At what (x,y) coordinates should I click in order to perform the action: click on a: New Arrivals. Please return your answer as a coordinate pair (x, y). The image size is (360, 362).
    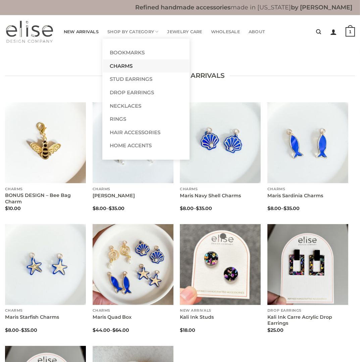
    Looking at the image, I should click on (81, 32).